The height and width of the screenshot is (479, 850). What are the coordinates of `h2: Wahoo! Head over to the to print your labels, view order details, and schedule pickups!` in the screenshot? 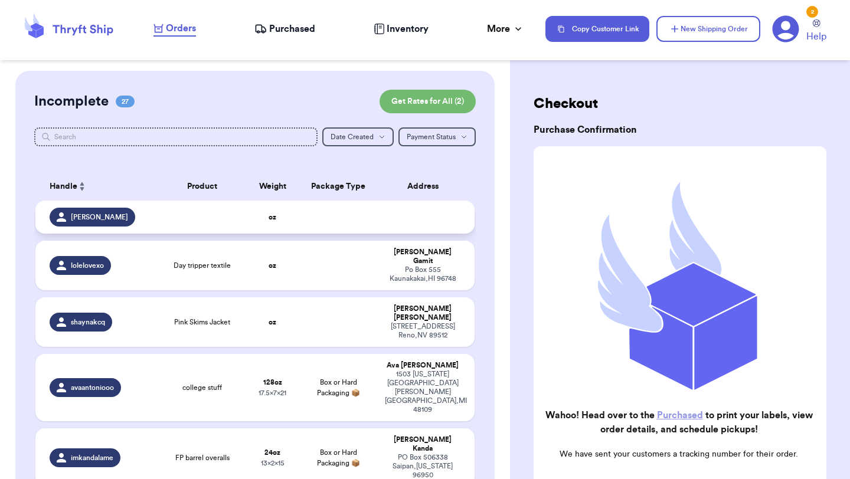 It's located at (679, 423).